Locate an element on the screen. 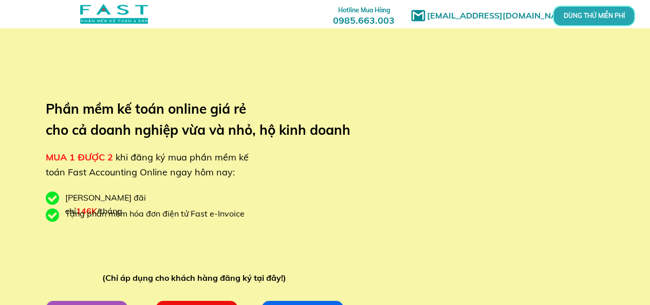 This screenshot has height=305, width=650. span: 146K is located at coordinates (86, 211).